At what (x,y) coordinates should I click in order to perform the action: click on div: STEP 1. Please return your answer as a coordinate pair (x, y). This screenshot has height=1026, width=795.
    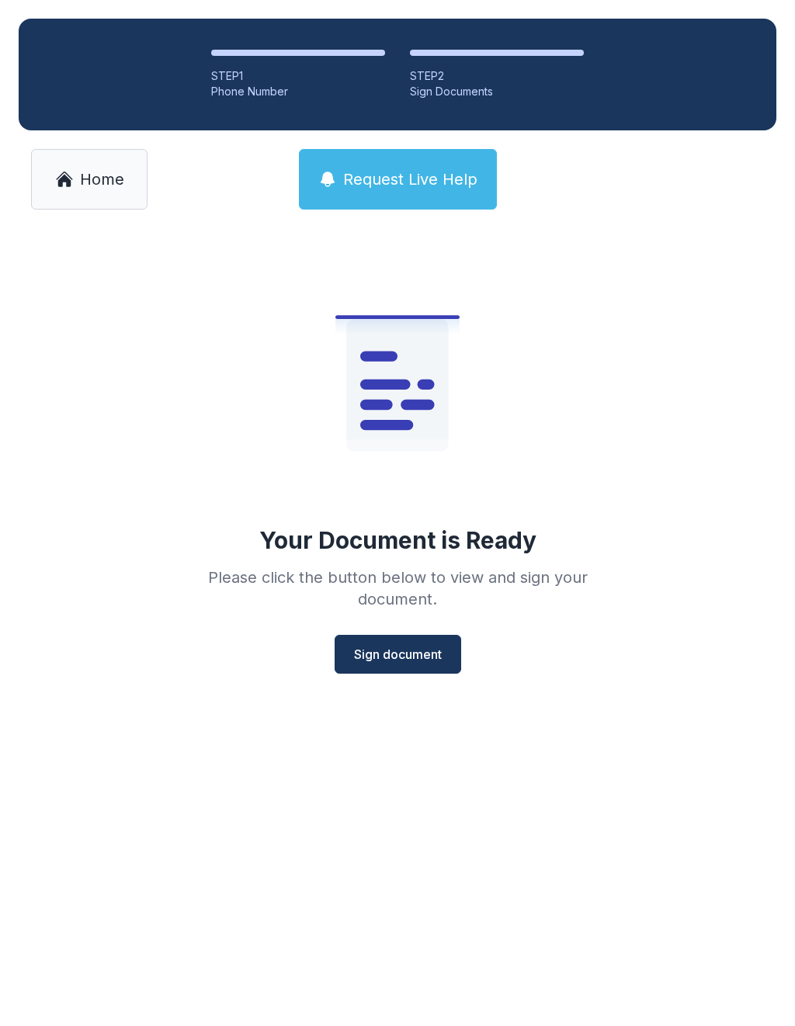
    Looking at the image, I should click on (298, 76).